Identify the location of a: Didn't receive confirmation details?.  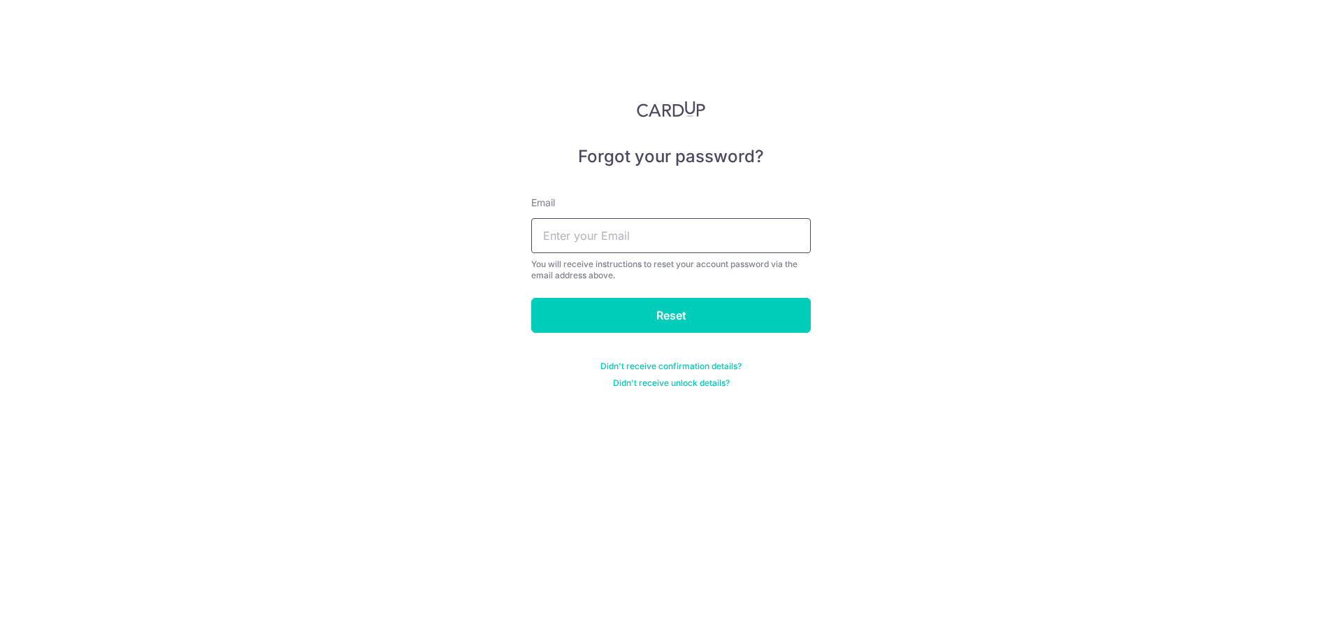
(671, 366).